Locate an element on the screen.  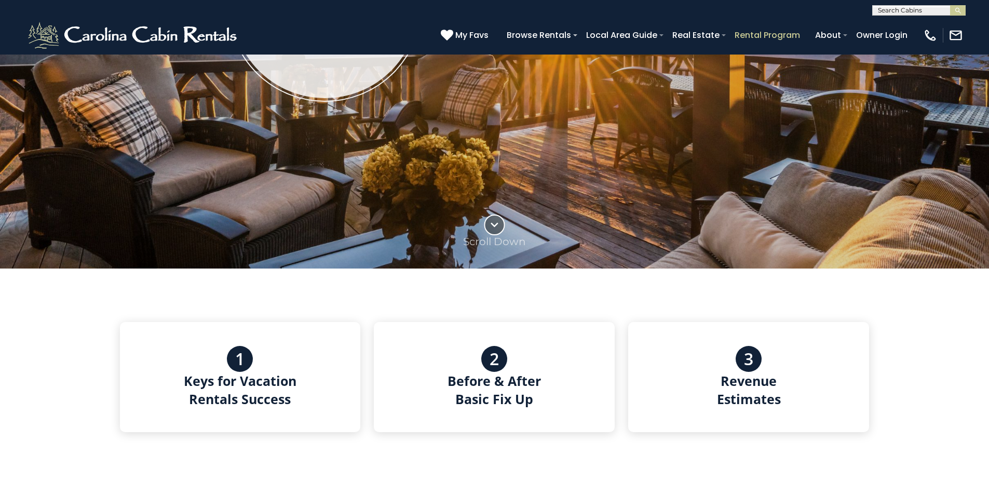
h3: 1 is located at coordinates (240, 359).